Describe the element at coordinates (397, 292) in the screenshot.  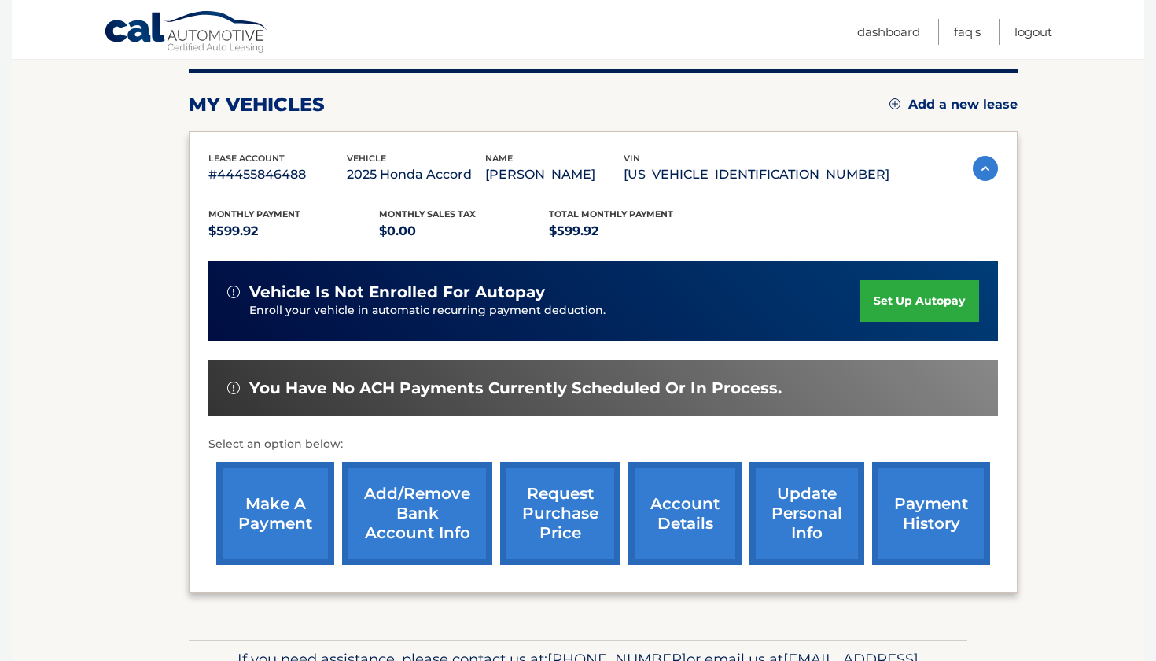
I see `span: vehicle is not enrolled for autopay` at that location.